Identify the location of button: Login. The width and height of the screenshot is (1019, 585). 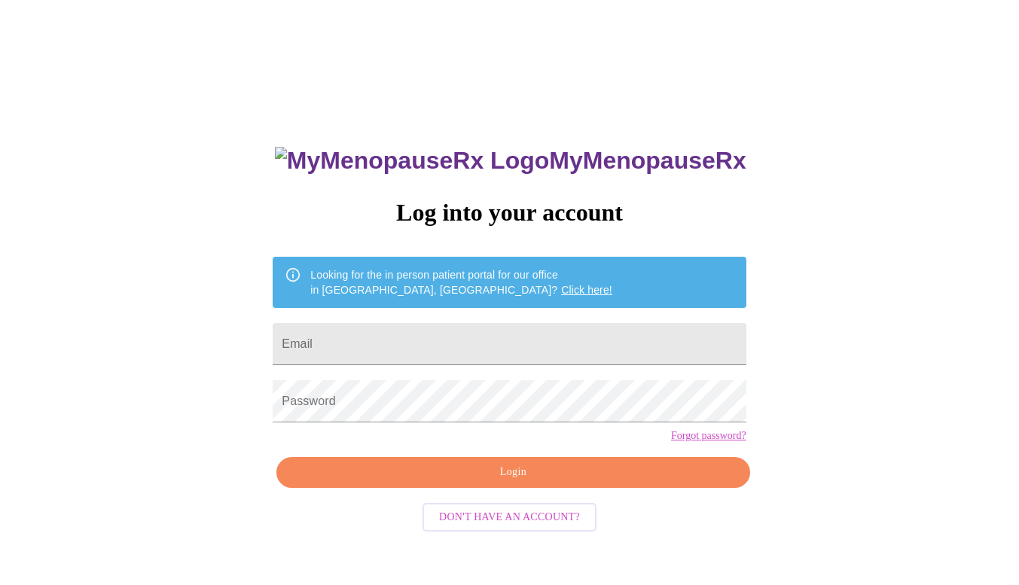
(513, 472).